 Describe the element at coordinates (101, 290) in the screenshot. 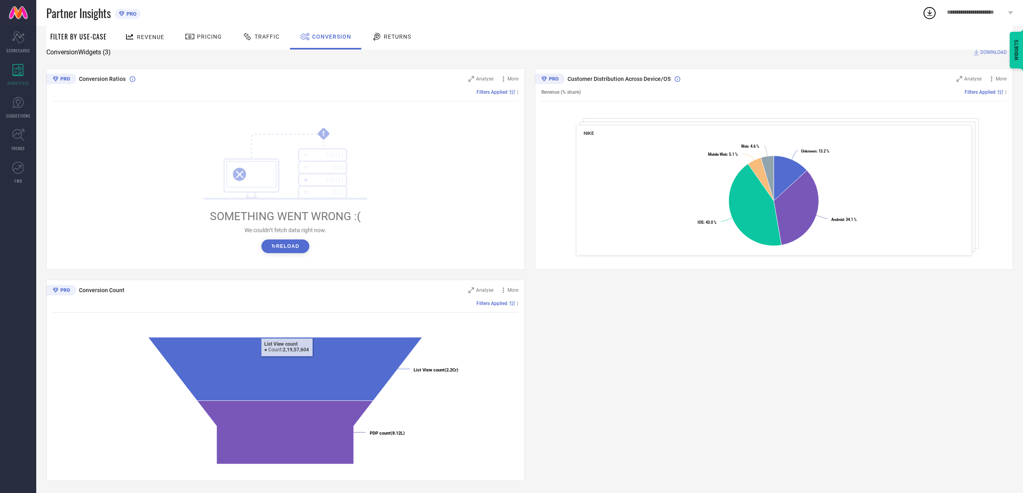

I see `span: Conversion Count` at that location.